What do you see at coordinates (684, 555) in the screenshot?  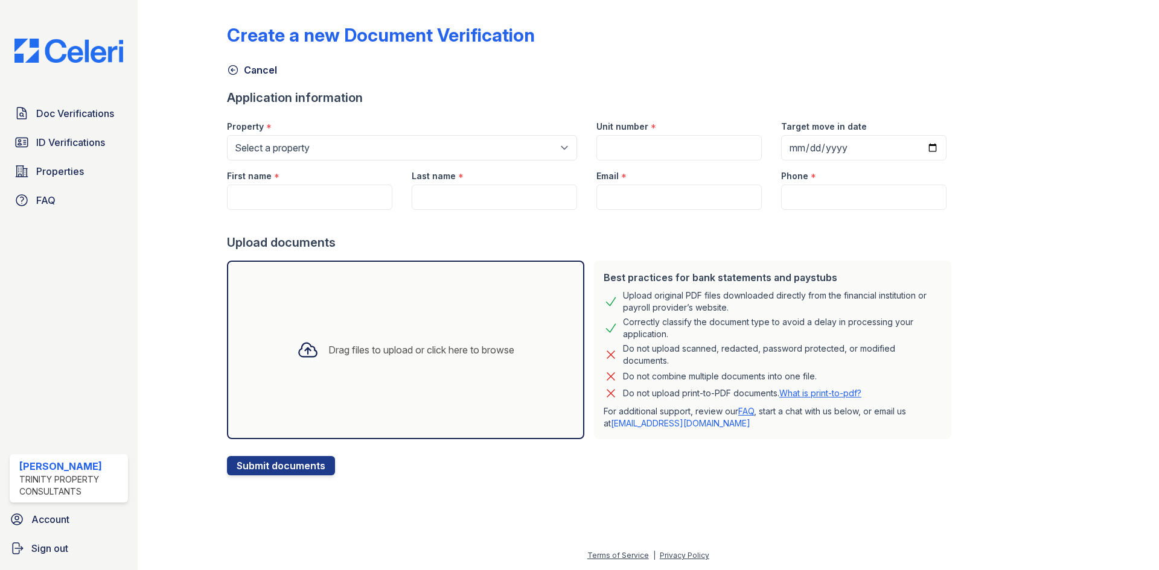 I see `a: Privacy Policy` at bounding box center [684, 555].